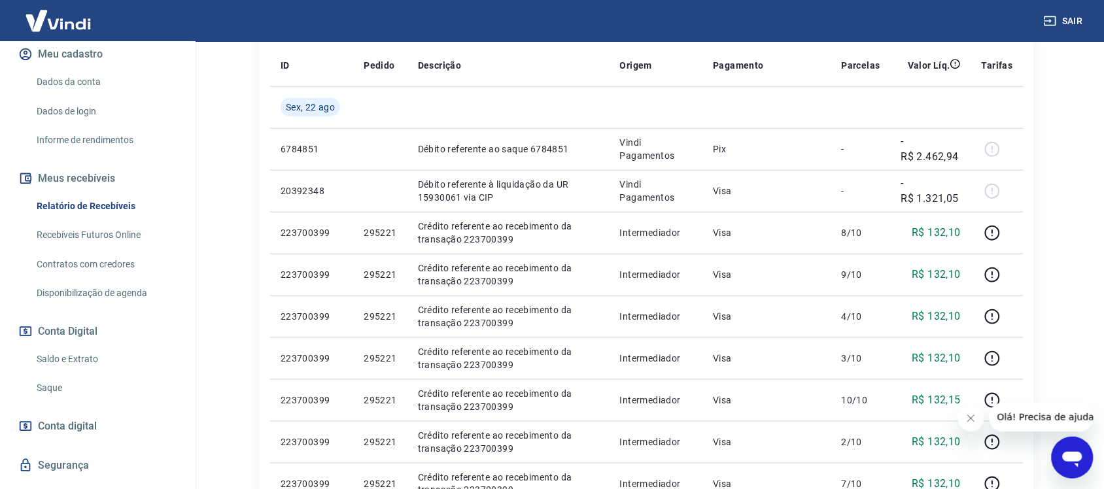  What do you see at coordinates (97, 331) in the screenshot?
I see `button: Conta Digital` at bounding box center [97, 331].